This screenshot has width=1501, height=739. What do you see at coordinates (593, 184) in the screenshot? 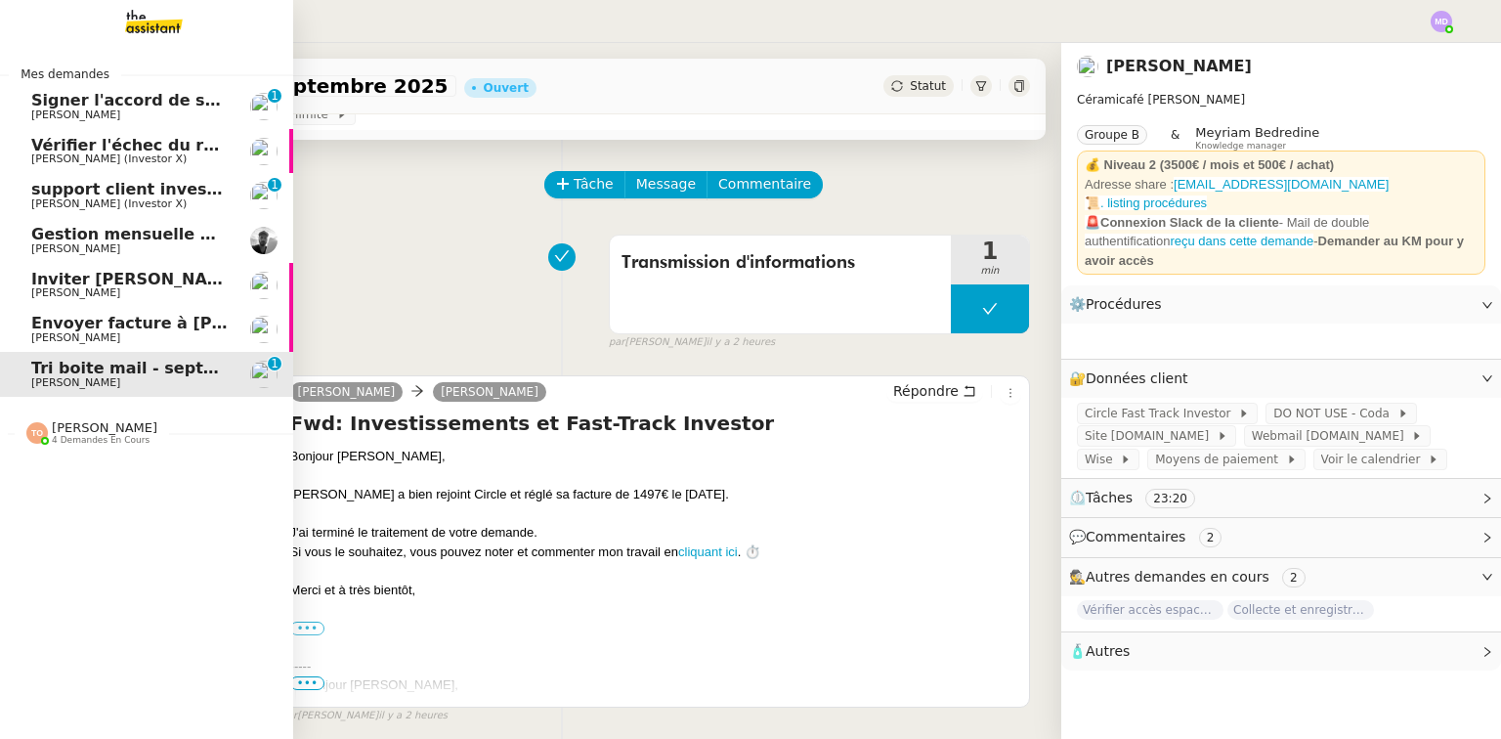
I see `span: Tâche` at bounding box center [593, 184].